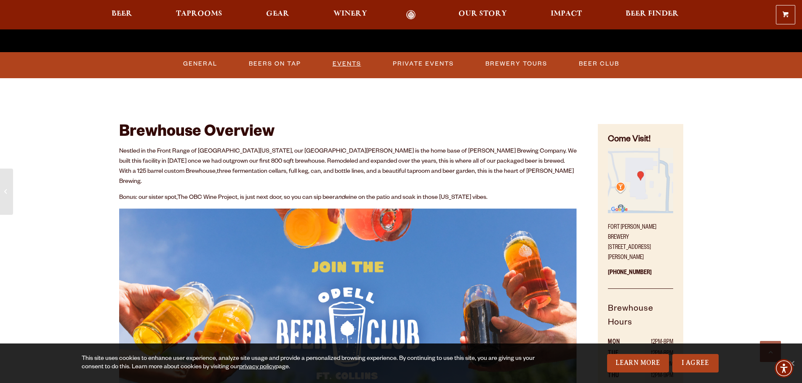  I want to click on a: Gear, so click(277, 15).